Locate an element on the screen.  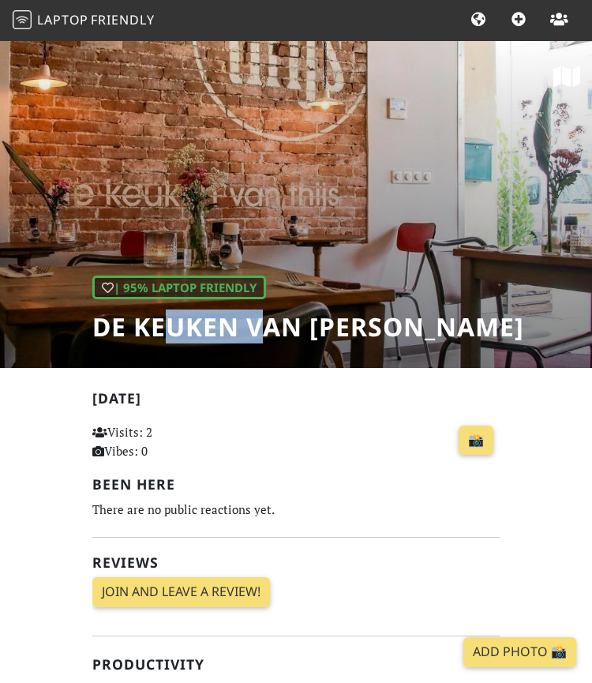
a: LaptopFriendly LaptopFriendly is located at coordinates (84, 21).